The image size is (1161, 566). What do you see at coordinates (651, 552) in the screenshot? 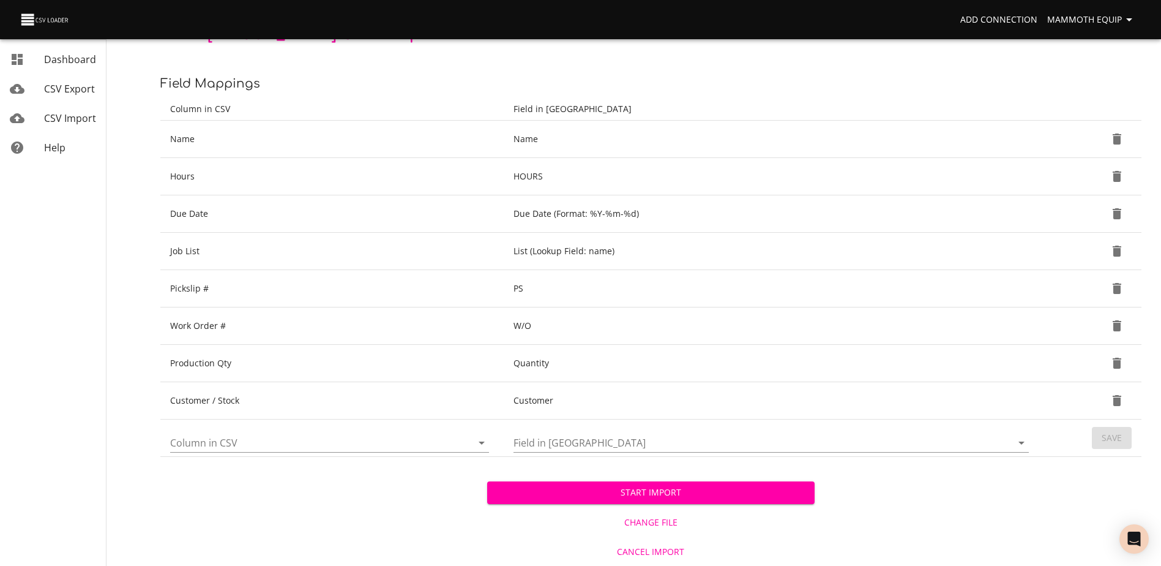
I see `button: Cancel Import` at bounding box center [651, 552].